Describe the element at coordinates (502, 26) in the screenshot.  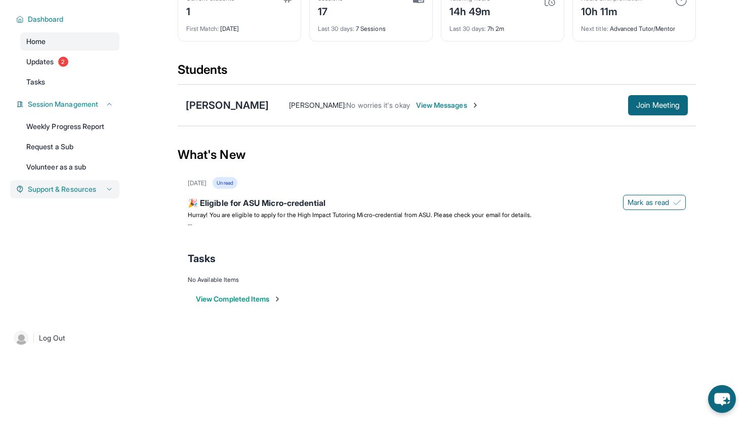
I see `div: 7h 2m` at that location.